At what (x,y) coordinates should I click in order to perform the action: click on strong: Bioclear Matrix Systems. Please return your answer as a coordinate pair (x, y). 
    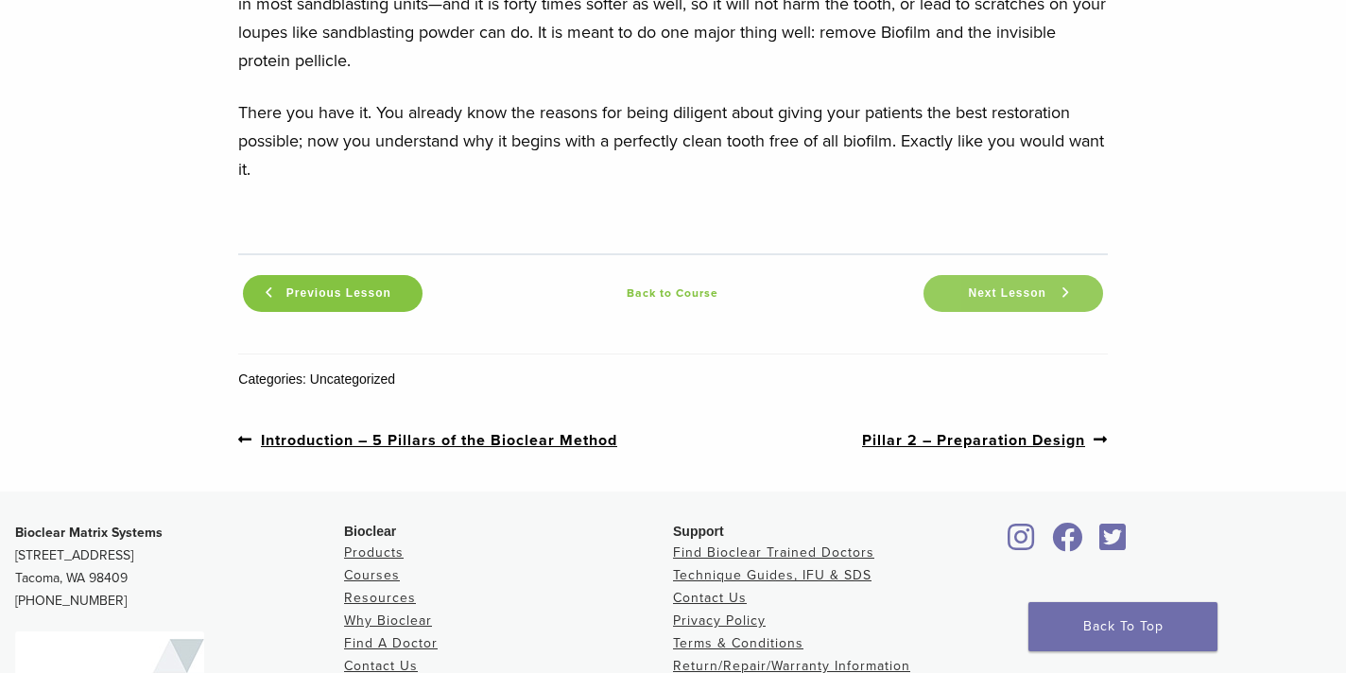
    Looking at the image, I should click on (89, 532).